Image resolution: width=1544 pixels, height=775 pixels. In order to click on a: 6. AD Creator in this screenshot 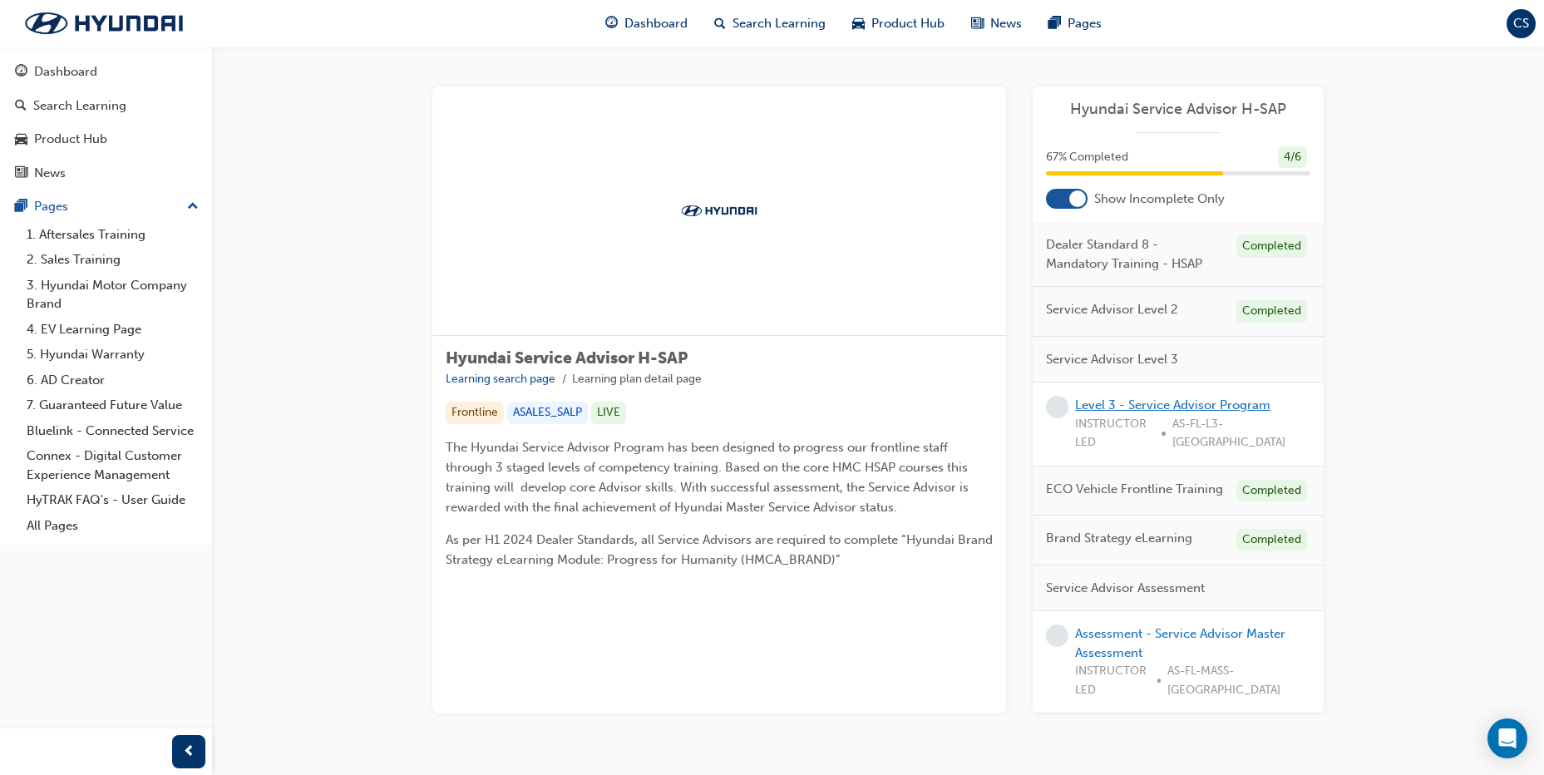, I will do `click(112, 380)`.